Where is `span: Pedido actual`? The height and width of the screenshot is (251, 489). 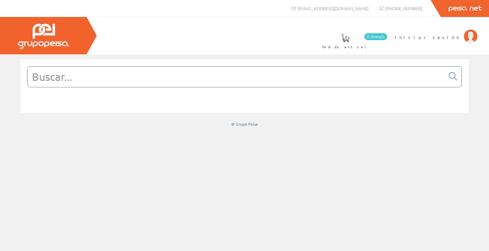 span: Pedido actual is located at coordinates (346, 47).